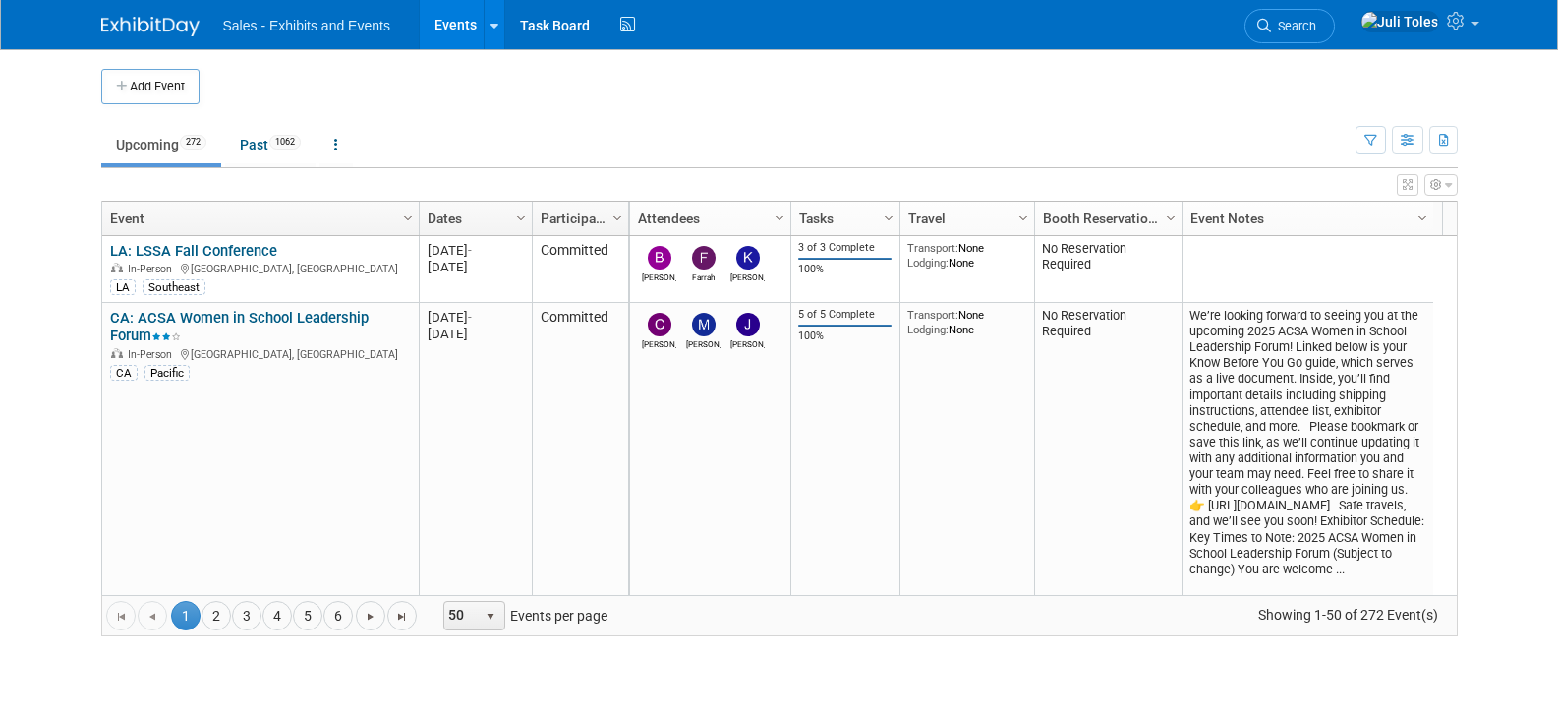 The image size is (1558, 719). I want to click on span: Go to the first page, so click(121, 616).